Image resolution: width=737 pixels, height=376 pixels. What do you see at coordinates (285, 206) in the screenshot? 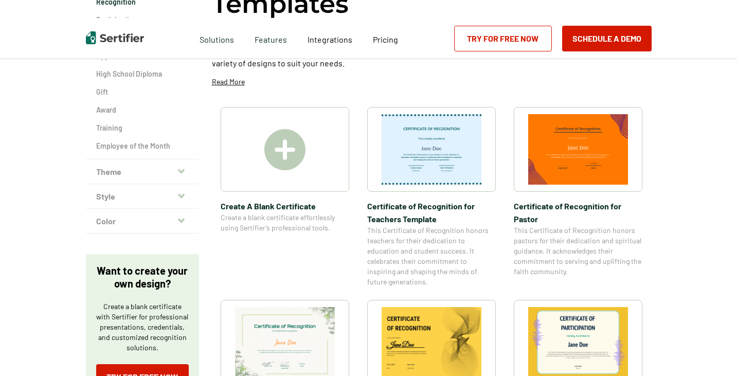
I see `span: Create A Blank Certificate` at bounding box center [285, 206].